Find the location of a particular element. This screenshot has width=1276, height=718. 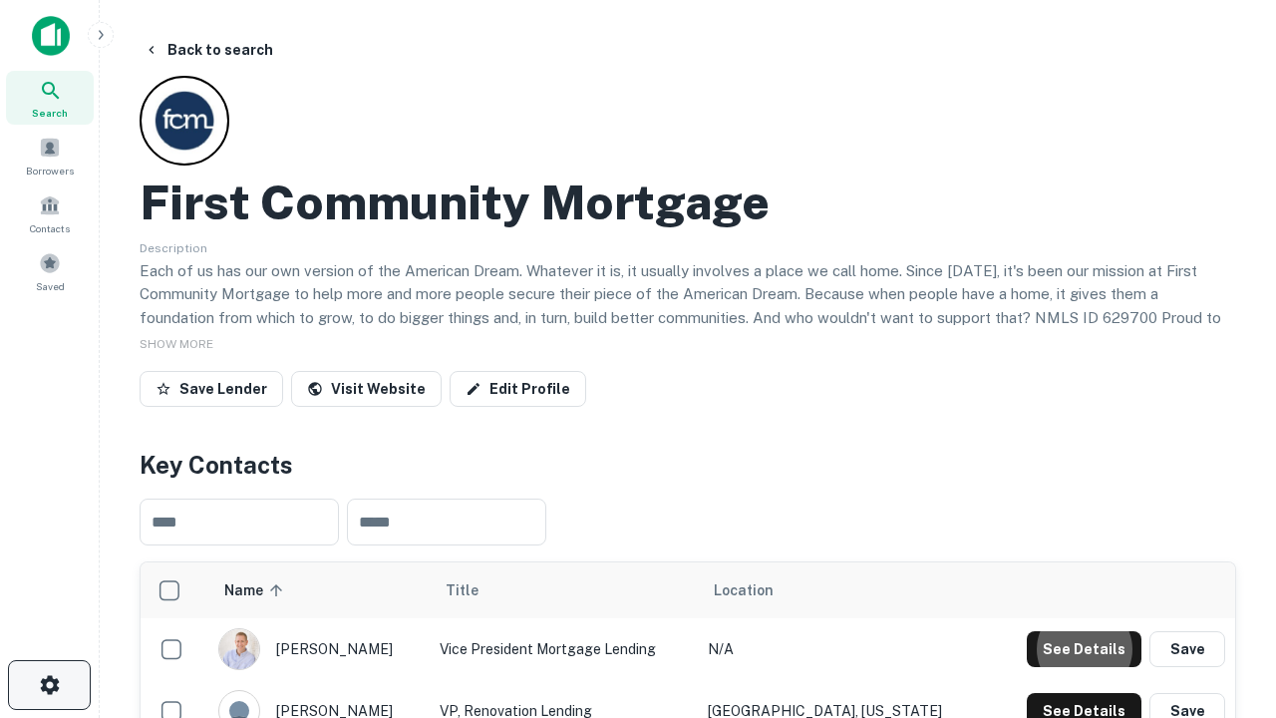

a: Visit Website is located at coordinates (366, 389).